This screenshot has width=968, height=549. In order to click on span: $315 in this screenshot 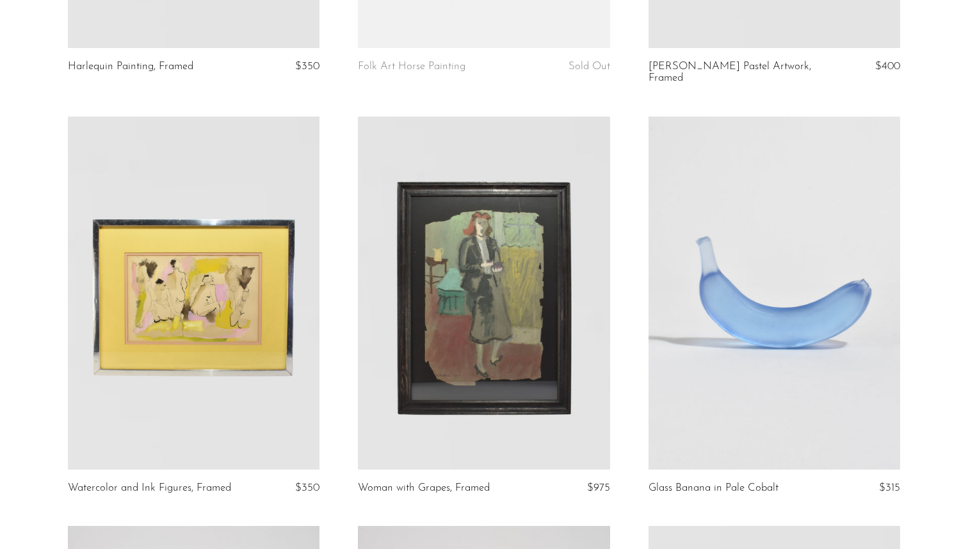, I will do `click(889, 487)`.